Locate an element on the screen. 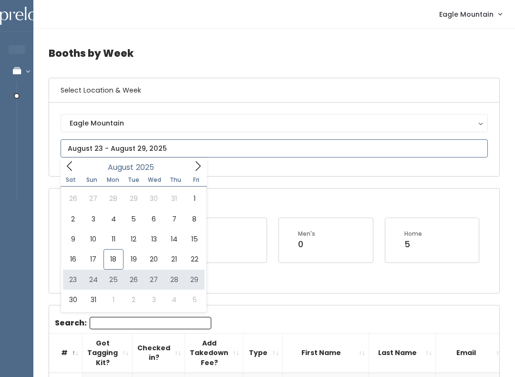 This screenshot has width=515, height=377. span: August 9, 2025 is located at coordinates (73, 239).